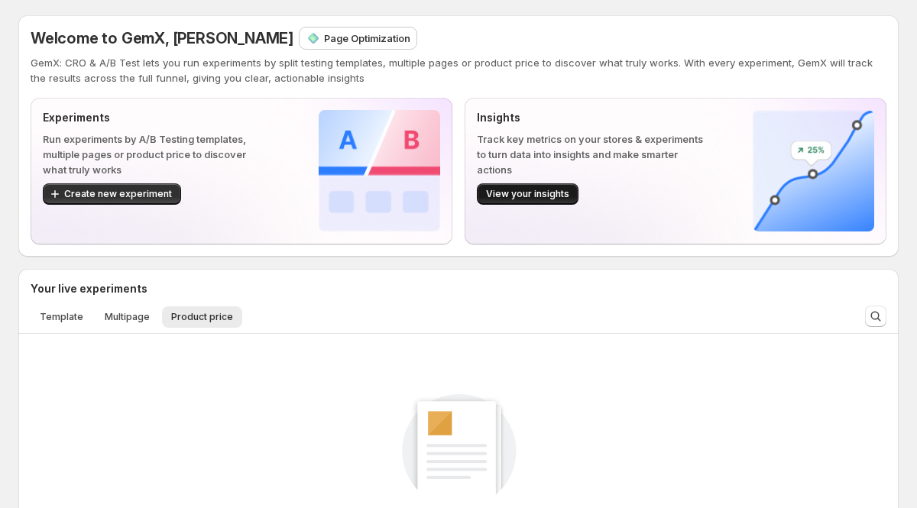 This screenshot has height=508, width=917. I want to click on span: Multipage, so click(127, 317).